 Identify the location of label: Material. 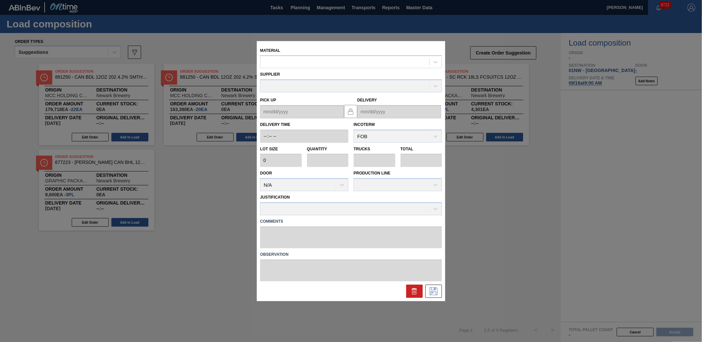
(270, 51).